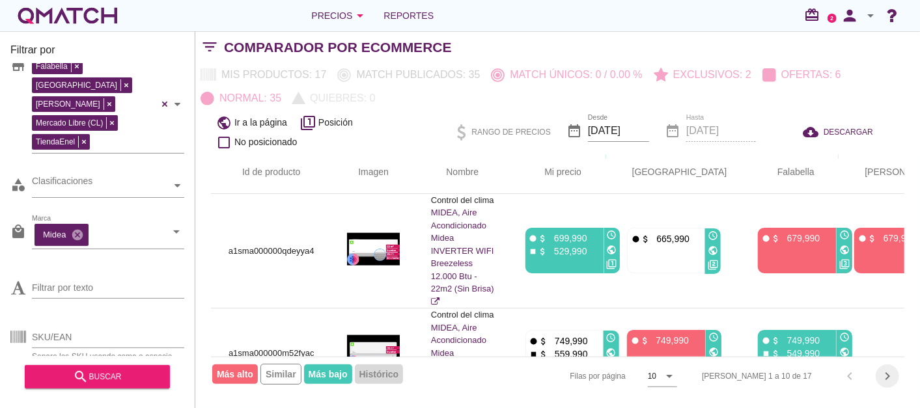 The height and width of the screenshot is (408, 920). What do you see at coordinates (848, 132) in the screenshot?
I see `span: DESCARGAR` at bounding box center [848, 132].